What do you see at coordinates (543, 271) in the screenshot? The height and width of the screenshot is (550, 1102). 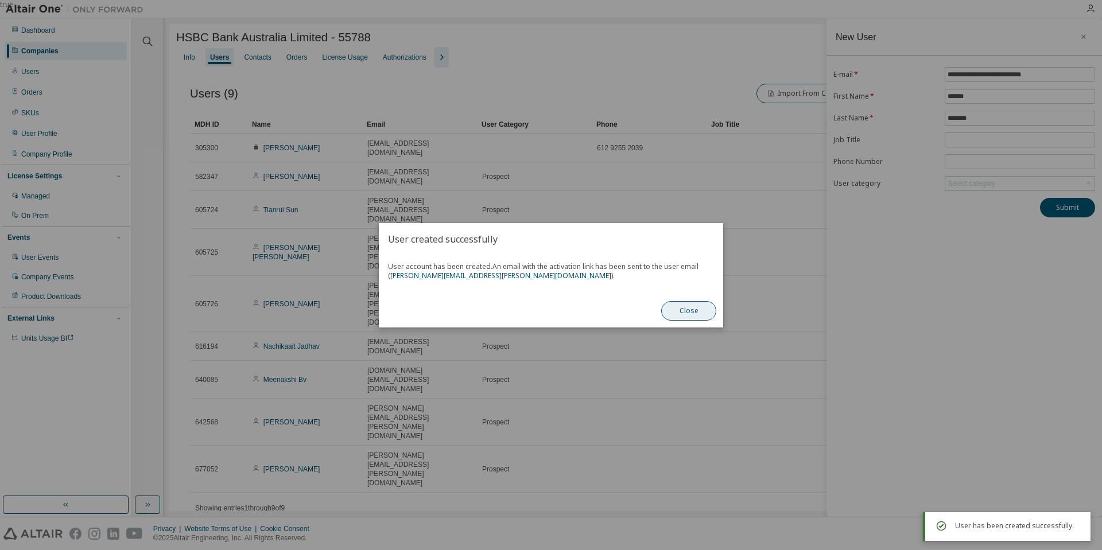 I see `span: An email with the activation link has been sent to the user email ( ).` at bounding box center [543, 271].